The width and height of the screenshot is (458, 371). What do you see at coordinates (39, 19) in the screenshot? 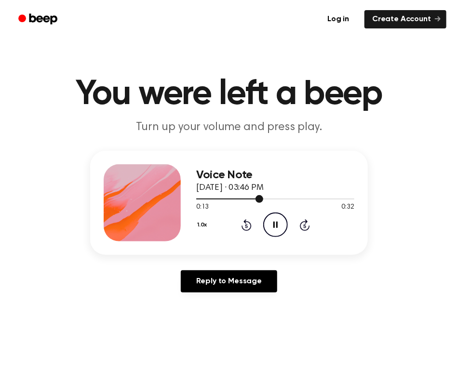
I see `a: Beep` at bounding box center [39, 19].